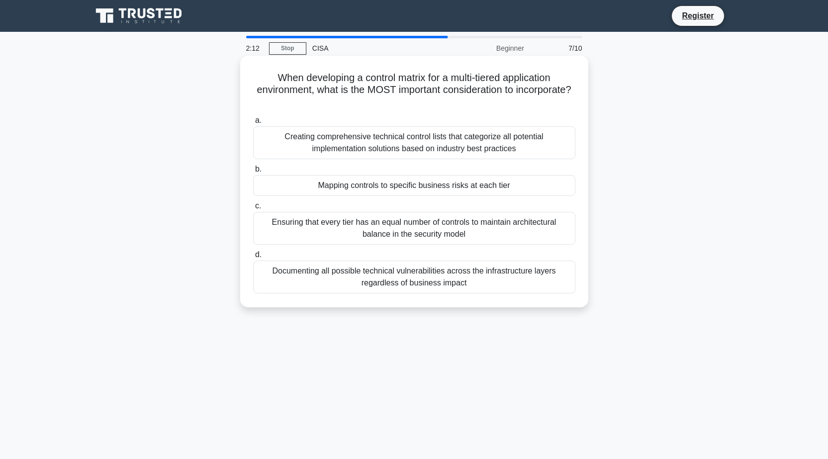 The height and width of the screenshot is (459, 828). What do you see at coordinates (288, 48) in the screenshot?
I see `a: Stop` at bounding box center [288, 48].